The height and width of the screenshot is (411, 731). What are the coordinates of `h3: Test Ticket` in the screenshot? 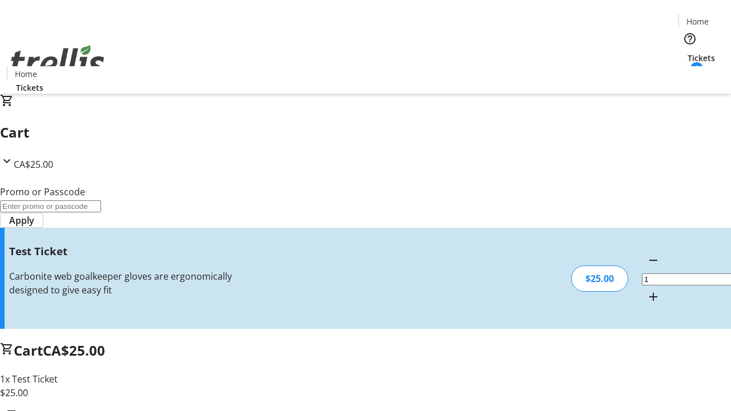 It's located at (134, 251).